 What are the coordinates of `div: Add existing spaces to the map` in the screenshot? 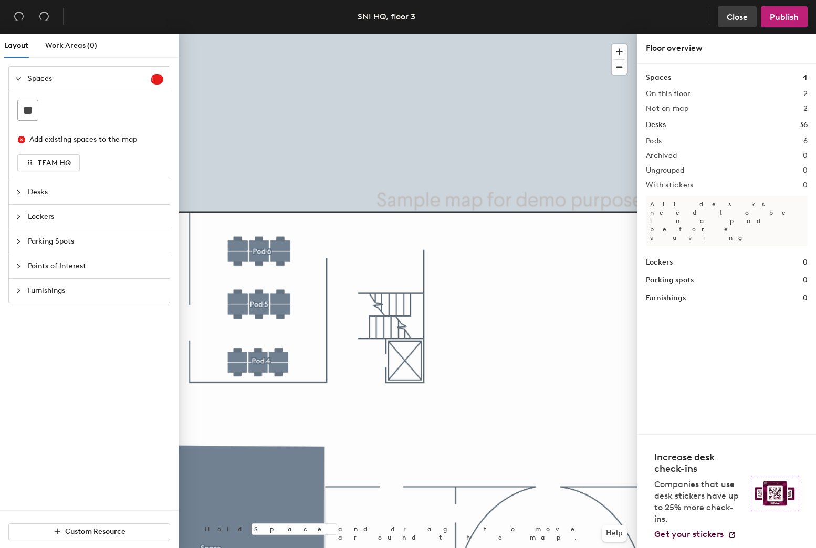 It's located at (92, 140).